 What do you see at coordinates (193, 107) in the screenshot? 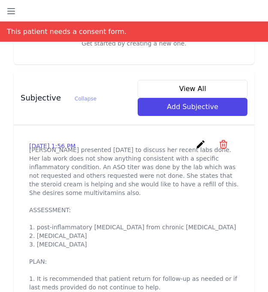
I see `button: Add Subjective` at bounding box center [193, 107].